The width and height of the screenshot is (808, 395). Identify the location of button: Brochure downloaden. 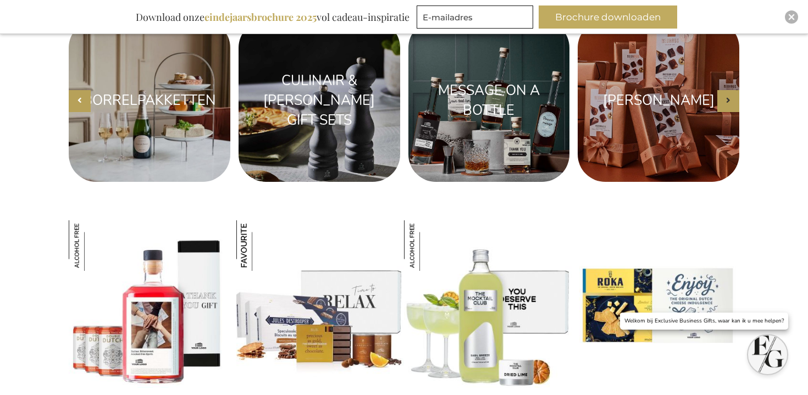
(608, 17).